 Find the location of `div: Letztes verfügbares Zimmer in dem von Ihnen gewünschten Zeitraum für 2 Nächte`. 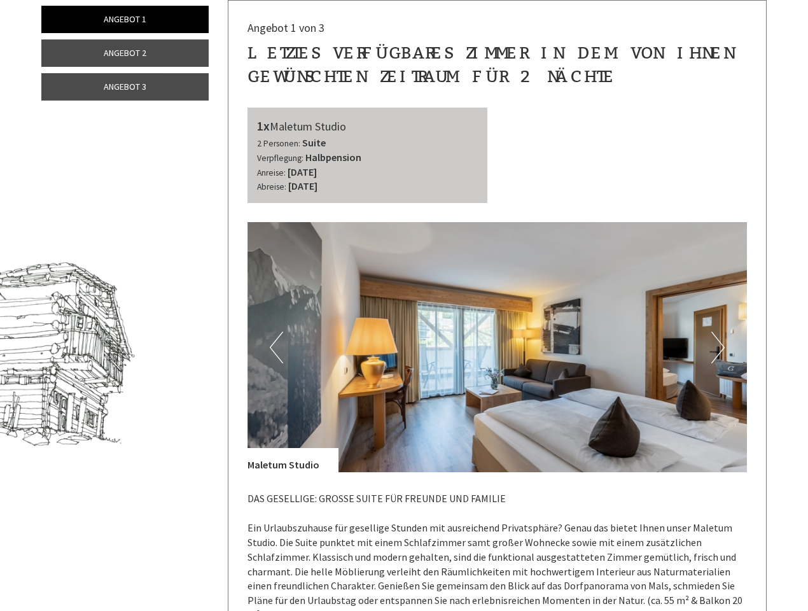

div: Letztes verfügbares Zimmer in dem von Ihnen gewünschten Zeitraum für 2 Nächte is located at coordinates (498, 65).